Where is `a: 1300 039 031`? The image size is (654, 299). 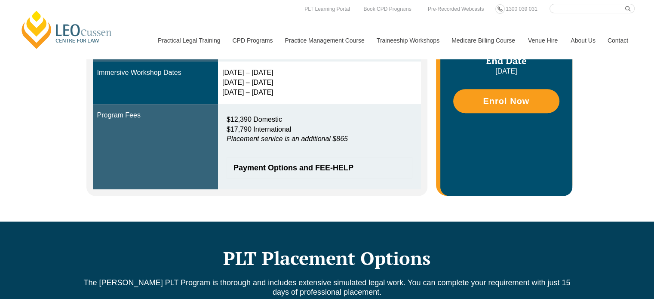 a: 1300 039 031 is located at coordinates (521, 9).